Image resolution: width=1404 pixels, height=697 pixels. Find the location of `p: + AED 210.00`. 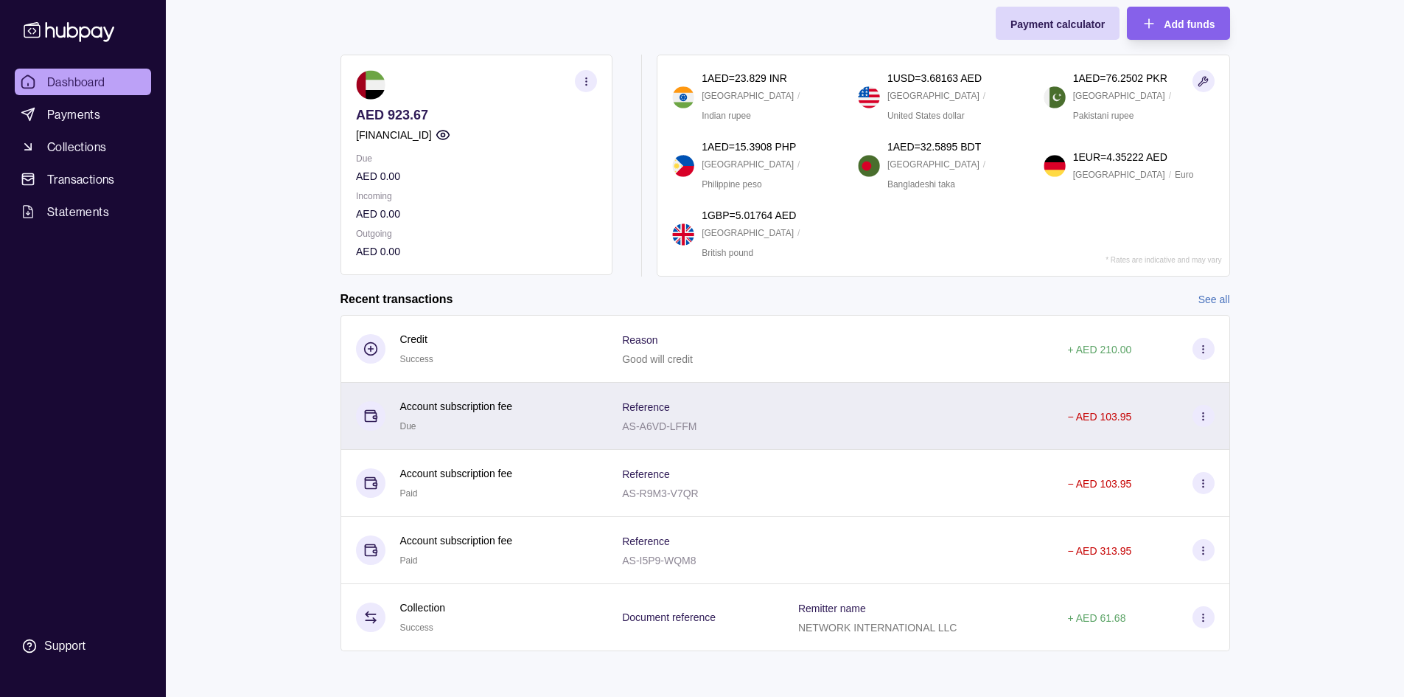

p: + AED 210.00 is located at coordinates (1099, 349).